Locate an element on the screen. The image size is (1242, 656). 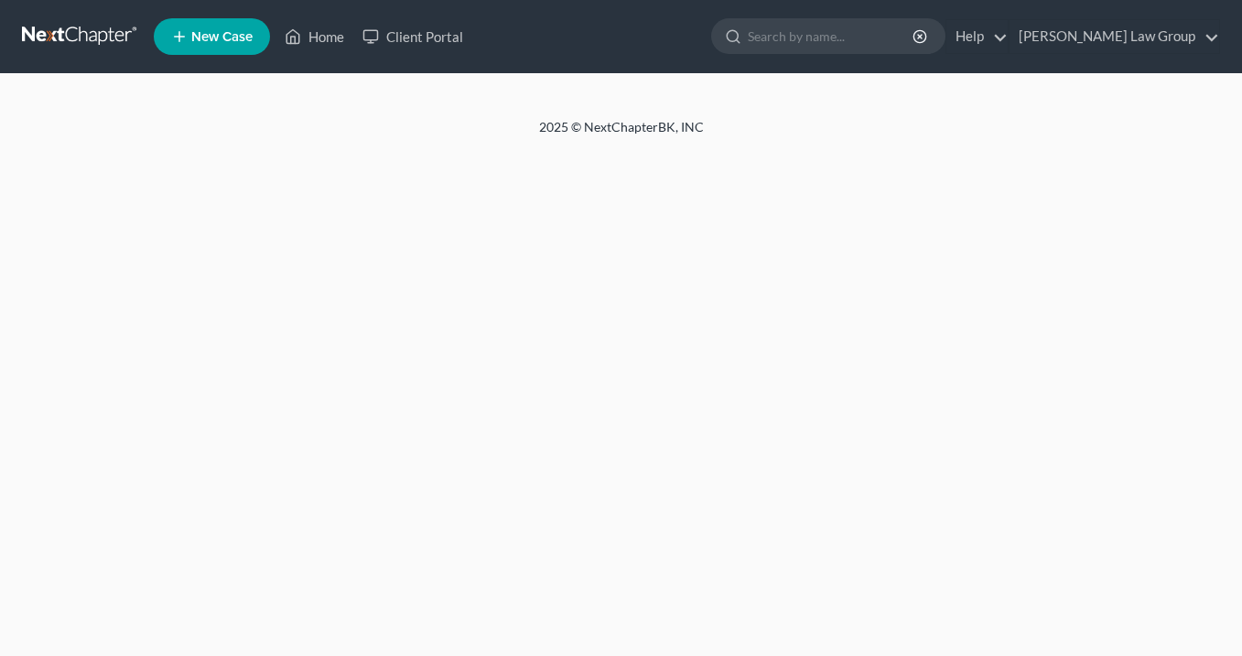
span: New Case is located at coordinates (222, 37).